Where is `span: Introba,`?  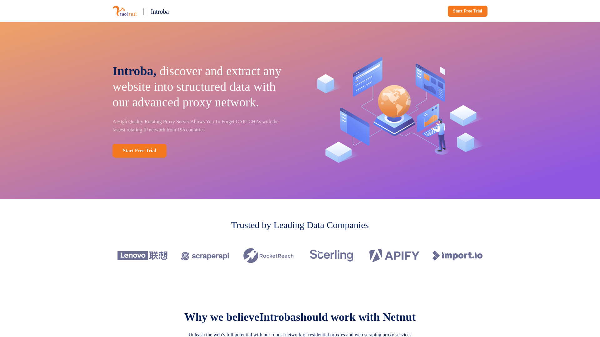
span: Introba, is located at coordinates (134, 71).